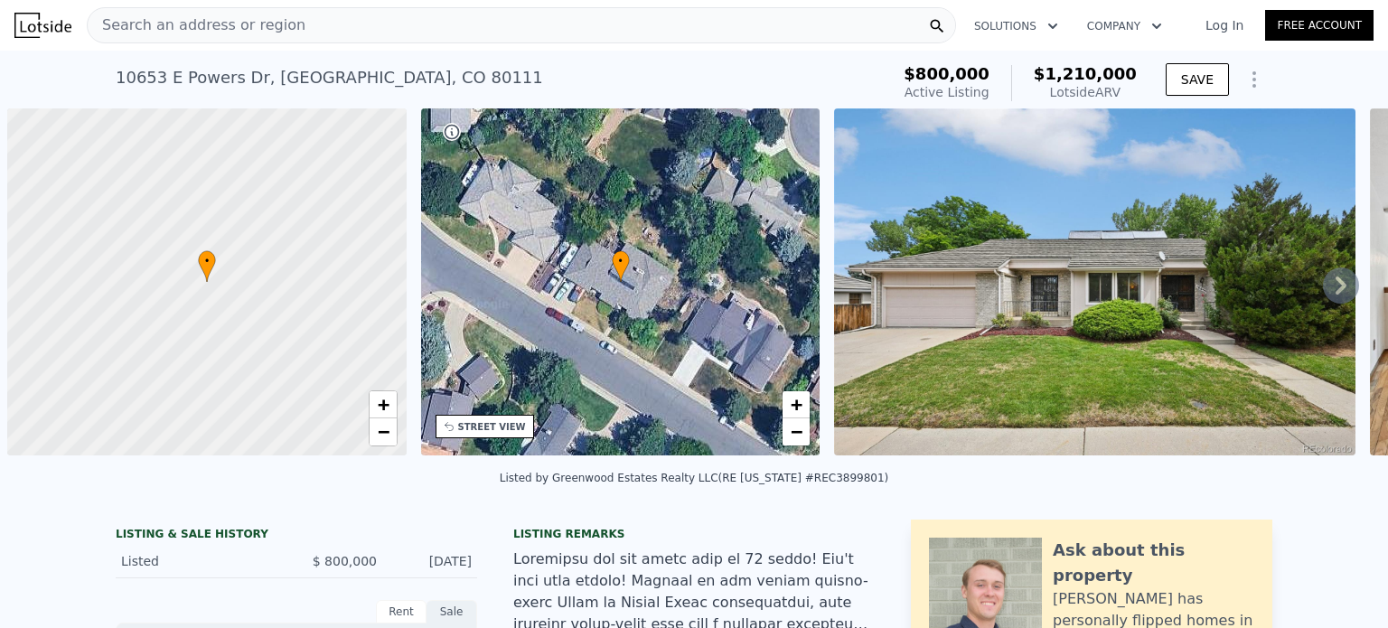 This screenshot has height=628, width=1388. I want to click on span: Search an address or region, so click(196, 25).